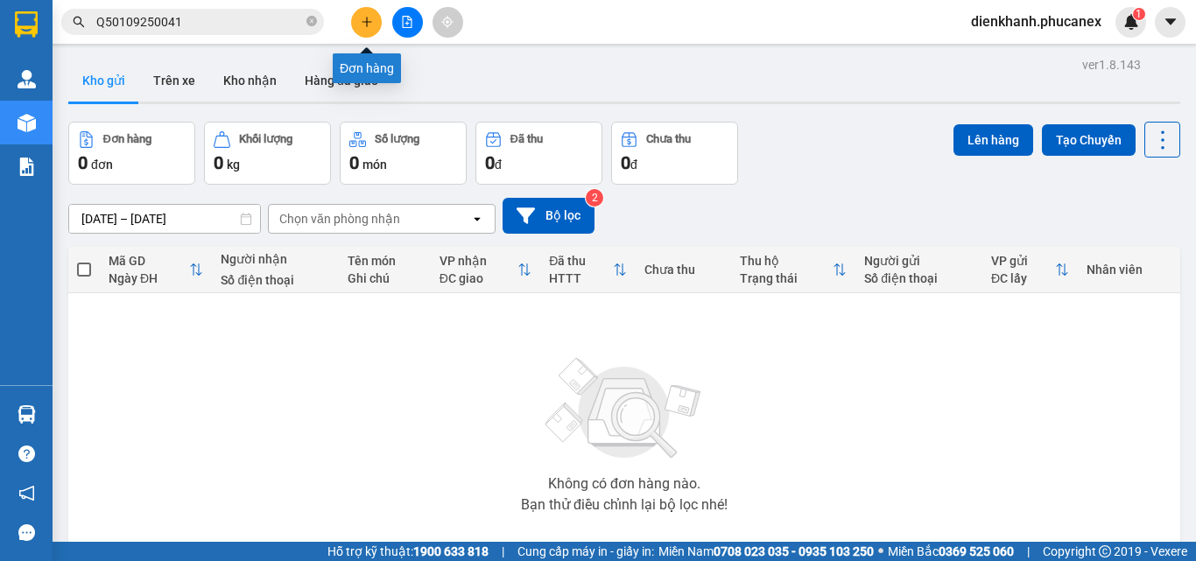 This screenshot has width=1196, height=561. What do you see at coordinates (951, 551) in the screenshot?
I see `span: Miền Bắc` at bounding box center [951, 551].